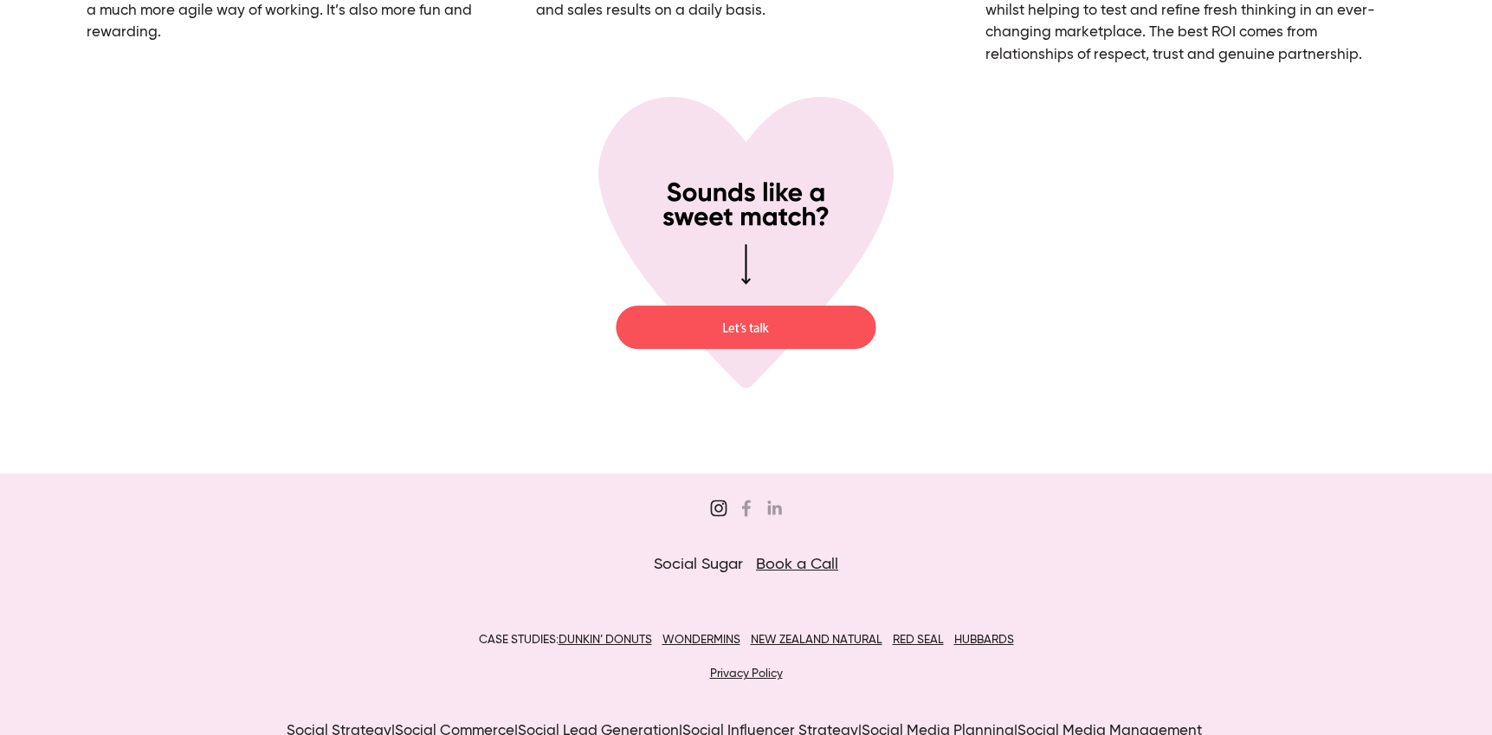 This screenshot has height=735, width=1492. What do you see at coordinates (918, 640) in the screenshot?
I see `u: RED SEAL` at bounding box center [918, 640].